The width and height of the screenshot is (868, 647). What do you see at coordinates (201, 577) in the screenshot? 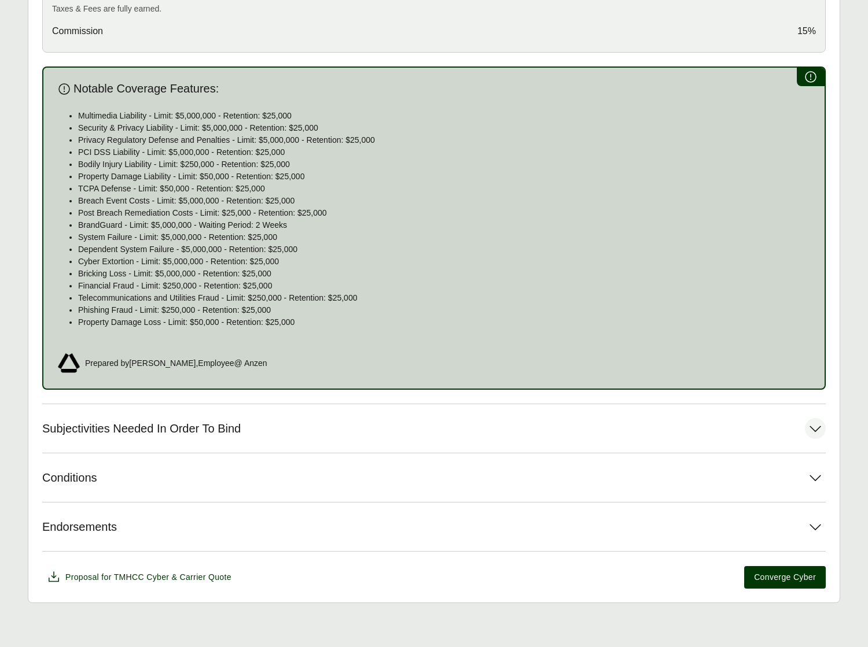
I see `span: & Carrier Quote` at bounding box center [201, 577].